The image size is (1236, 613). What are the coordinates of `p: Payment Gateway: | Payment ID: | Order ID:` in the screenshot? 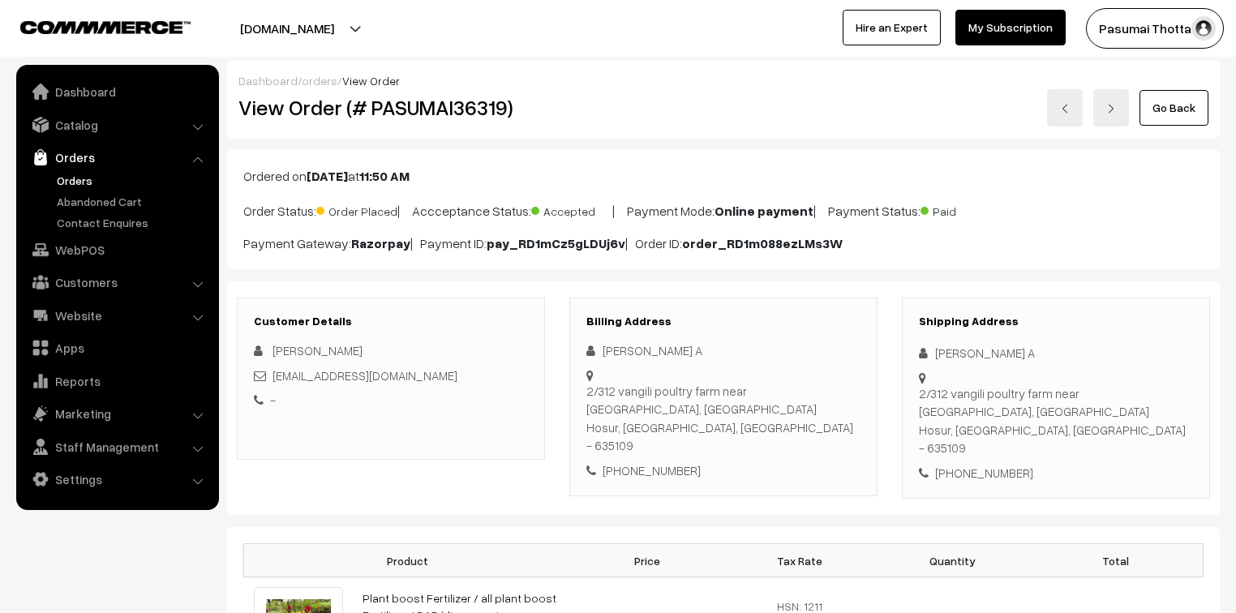 It's located at (723, 243).